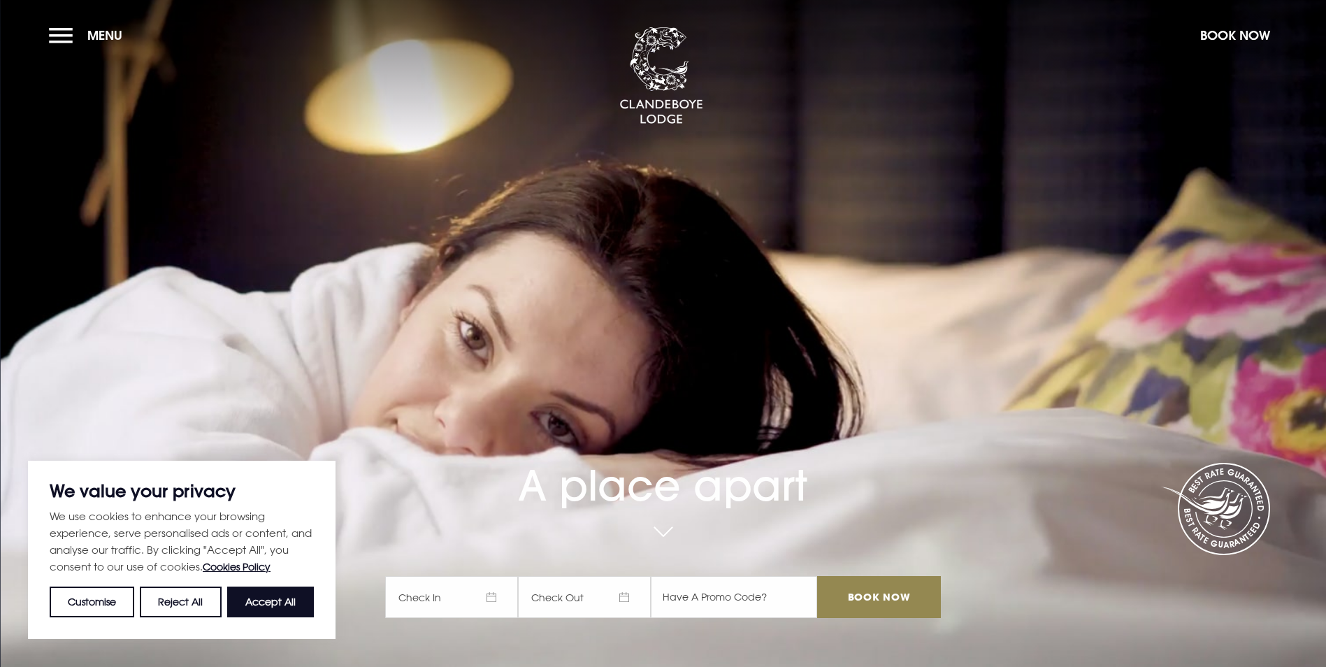  What do you see at coordinates (182, 491) in the screenshot?
I see `p: We value your privacy` at bounding box center [182, 491].